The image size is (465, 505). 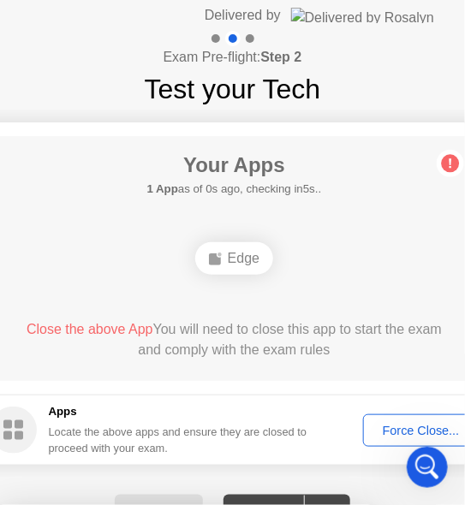 I want to click on span: Close the above App, so click(x=90, y=329).